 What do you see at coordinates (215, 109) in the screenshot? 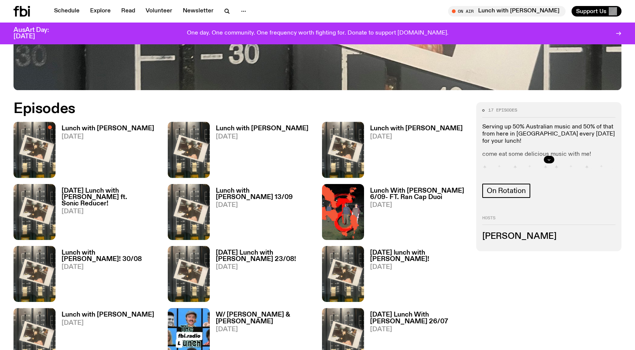
I see `h2: Episodes` at bounding box center [215, 109].